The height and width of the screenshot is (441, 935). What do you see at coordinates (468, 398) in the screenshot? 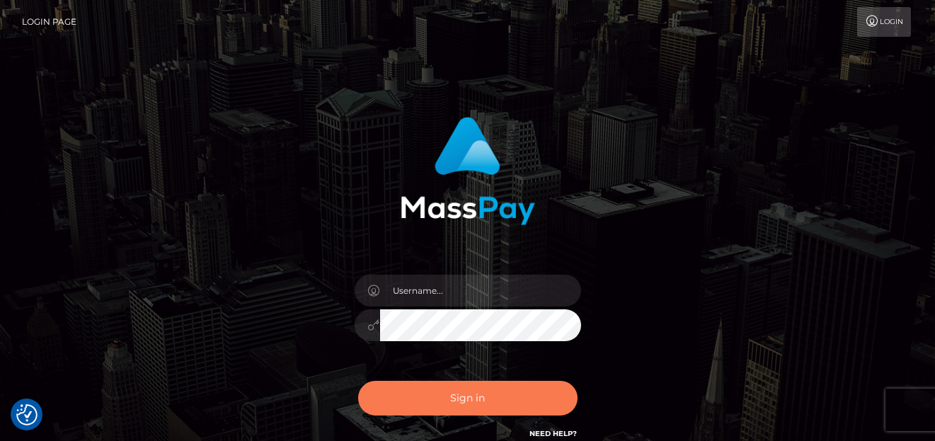
I see `button: Sign in` at bounding box center [468, 398].